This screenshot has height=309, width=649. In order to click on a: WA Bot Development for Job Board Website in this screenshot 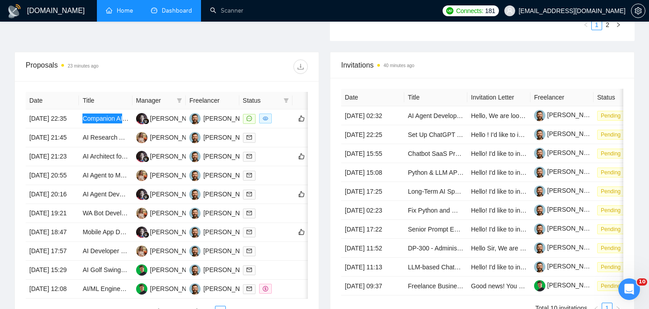, I will do `click(144, 213)`.